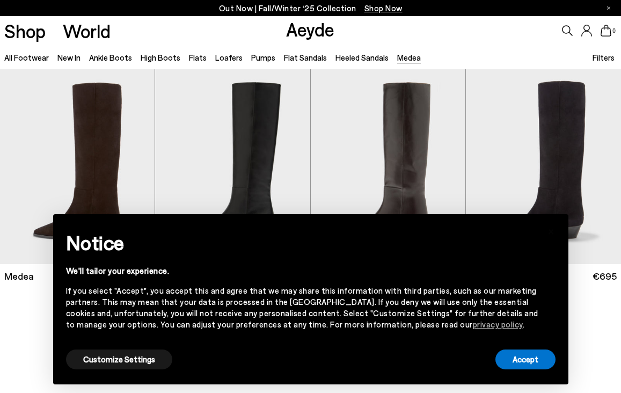 The image size is (621, 393). Describe the element at coordinates (543, 166) in the screenshot. I see `img: Medea Suede Knee-High Boots` at that location.